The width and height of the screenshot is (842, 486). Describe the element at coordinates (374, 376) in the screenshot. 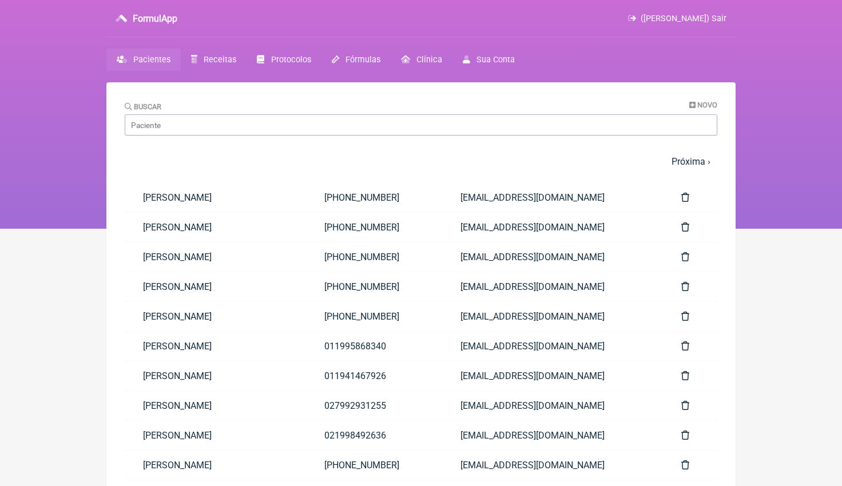

I see `a: 011941467926` at that location.